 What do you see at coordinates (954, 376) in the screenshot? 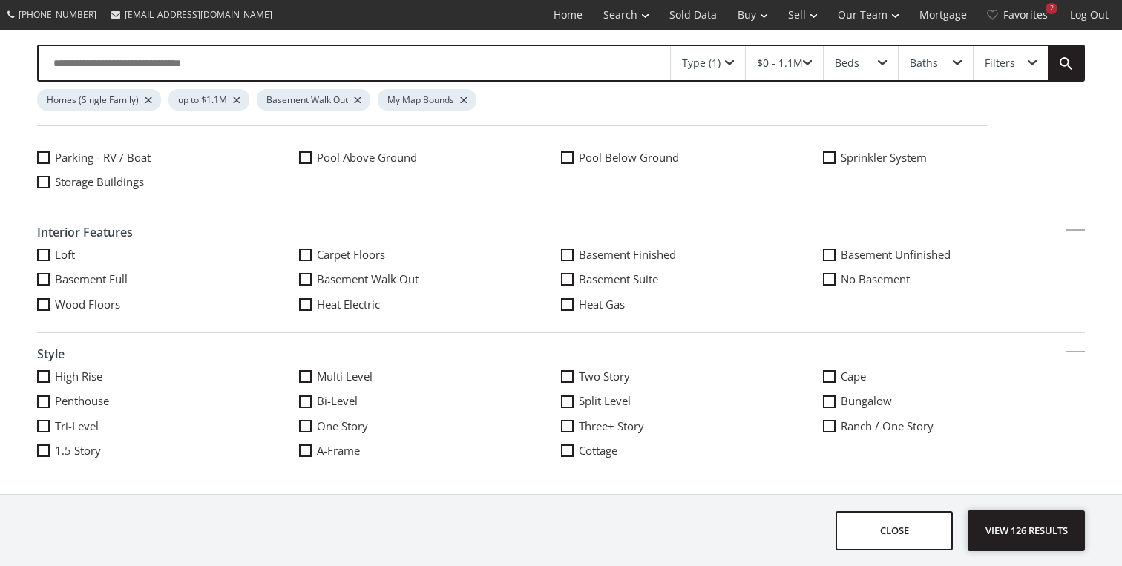
I see `label: Cape` at bounding box center [954, 376].